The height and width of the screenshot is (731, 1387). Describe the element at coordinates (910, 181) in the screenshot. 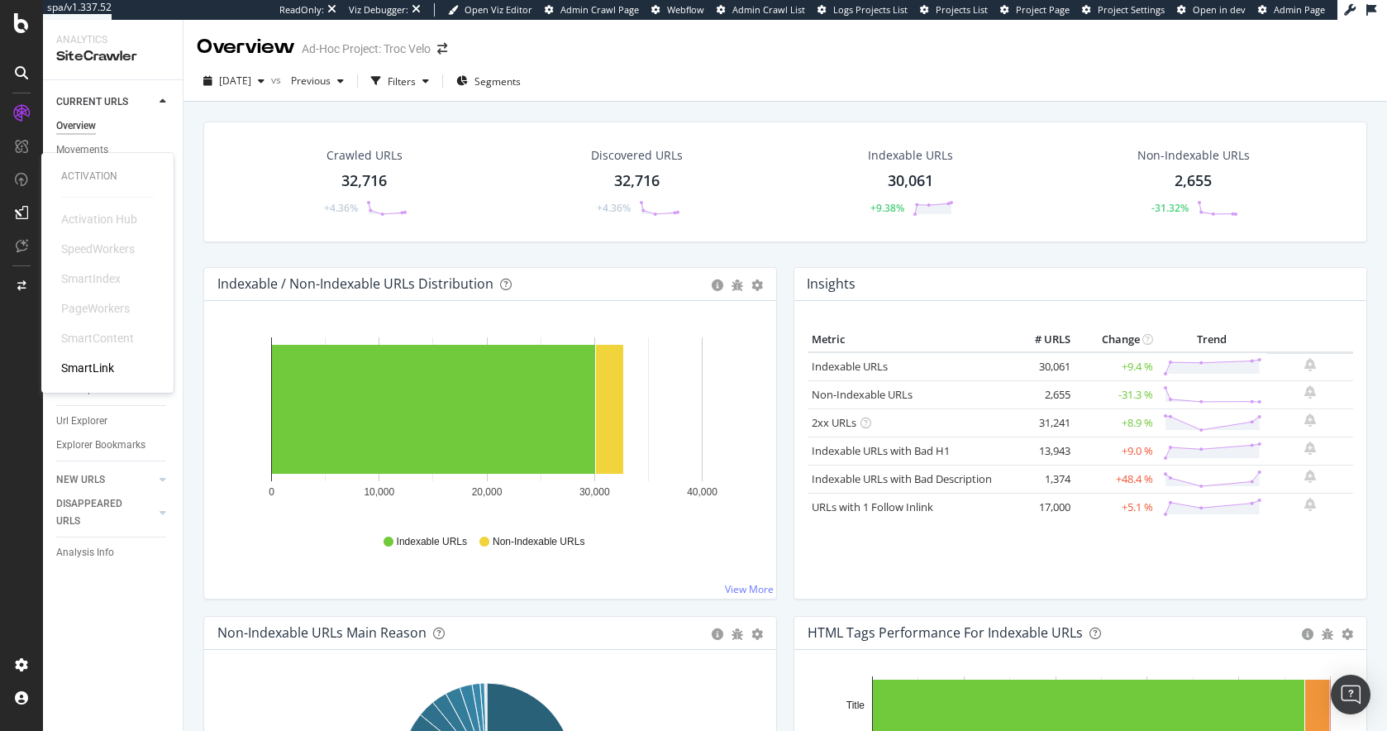

I see `div: 30,061` at that location.